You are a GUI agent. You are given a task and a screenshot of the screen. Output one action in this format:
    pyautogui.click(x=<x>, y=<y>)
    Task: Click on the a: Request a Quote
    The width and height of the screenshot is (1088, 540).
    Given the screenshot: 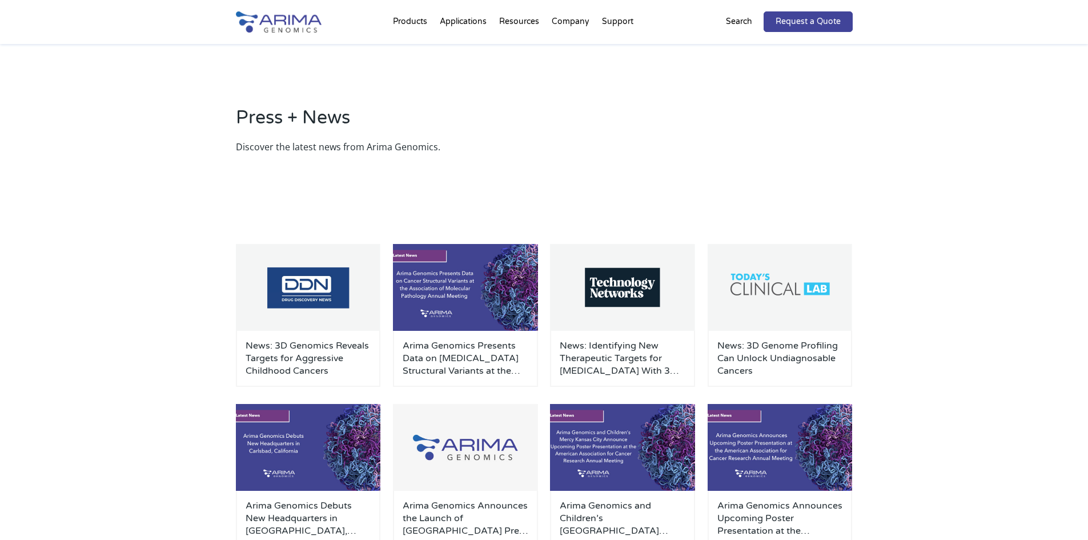 What is the action you would take?
    pyautogui.click(x=808, y=22)
    